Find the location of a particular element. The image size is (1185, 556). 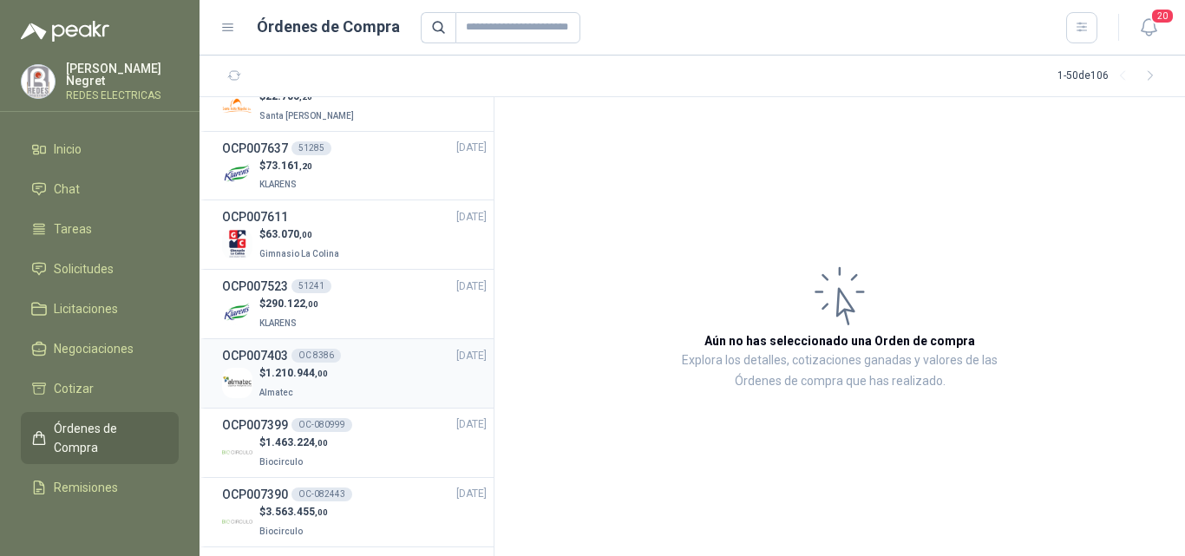

a: Solicitudes is located at coordinates (100, 269).